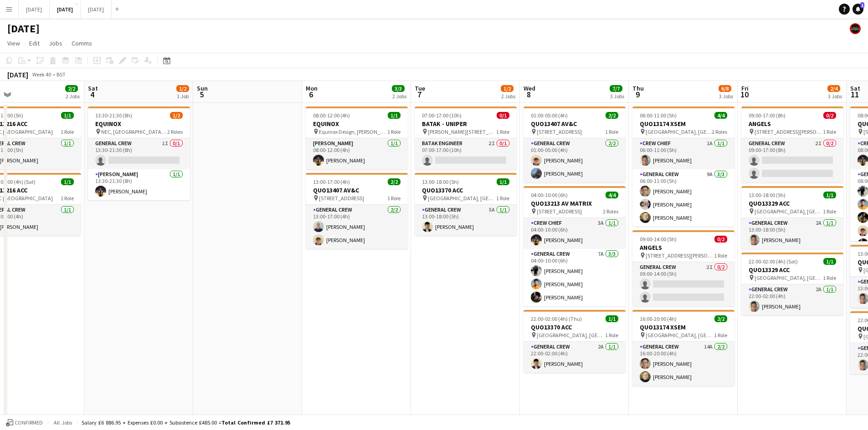 The height and width of the screenshot is (430, 868). I want to click on h3: BATAK - UNIPER, so click(465, 124).